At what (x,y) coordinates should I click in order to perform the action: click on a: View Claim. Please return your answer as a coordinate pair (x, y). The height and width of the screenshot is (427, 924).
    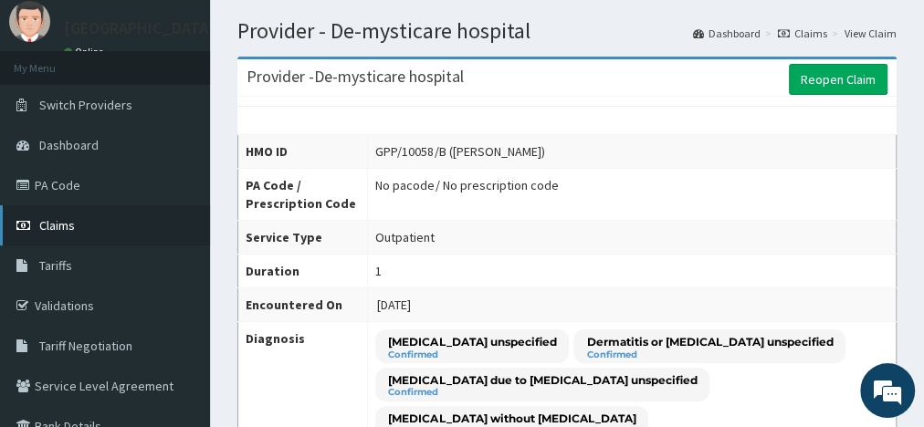
    Looking at the image, I should click on (870, 33).